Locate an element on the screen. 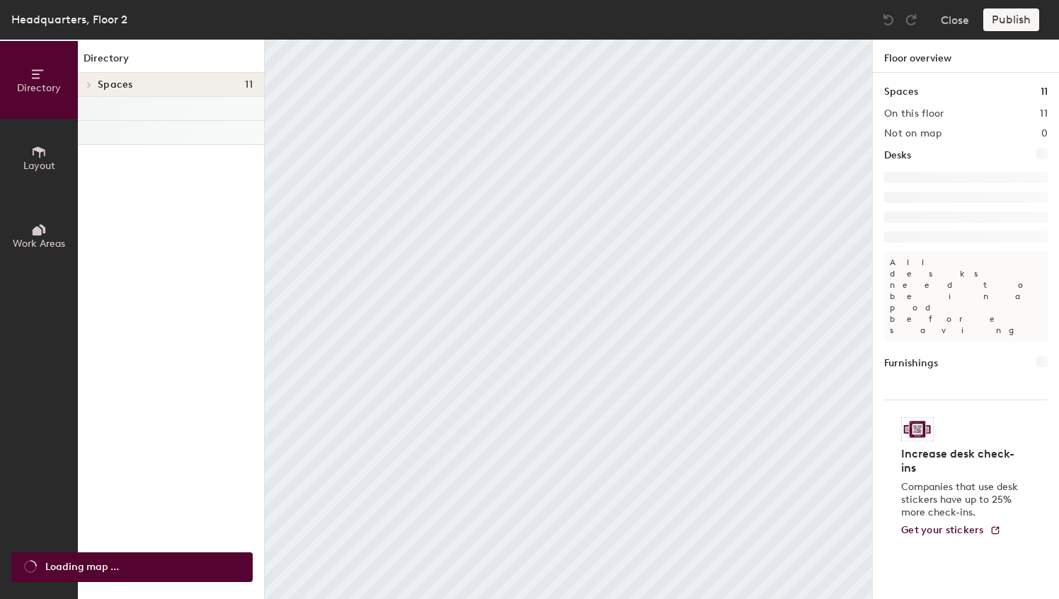 This screenshot has height=599, width=1059. div: Headquarters, Floor 2 is located at coordinates (69, 19).